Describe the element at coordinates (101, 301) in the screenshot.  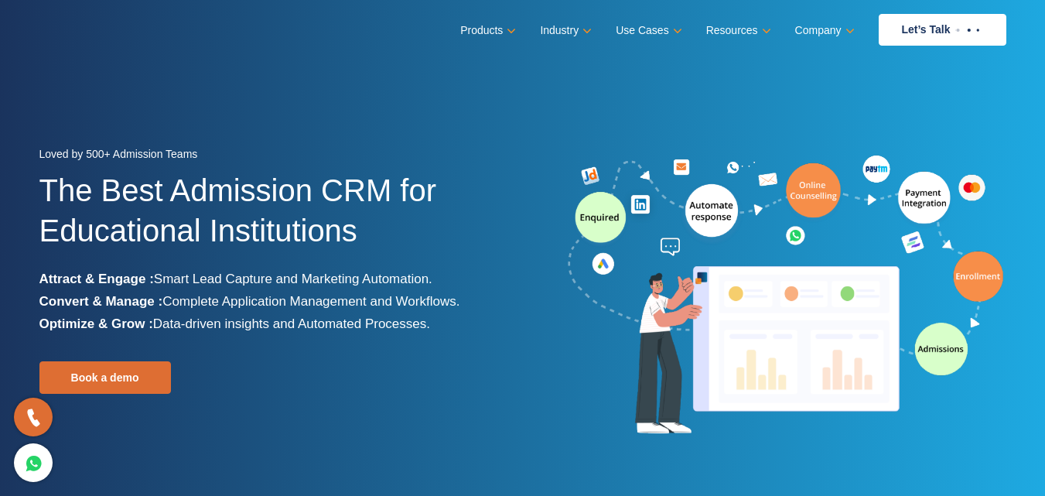
I see `b: Convert & Manage :` at that location.